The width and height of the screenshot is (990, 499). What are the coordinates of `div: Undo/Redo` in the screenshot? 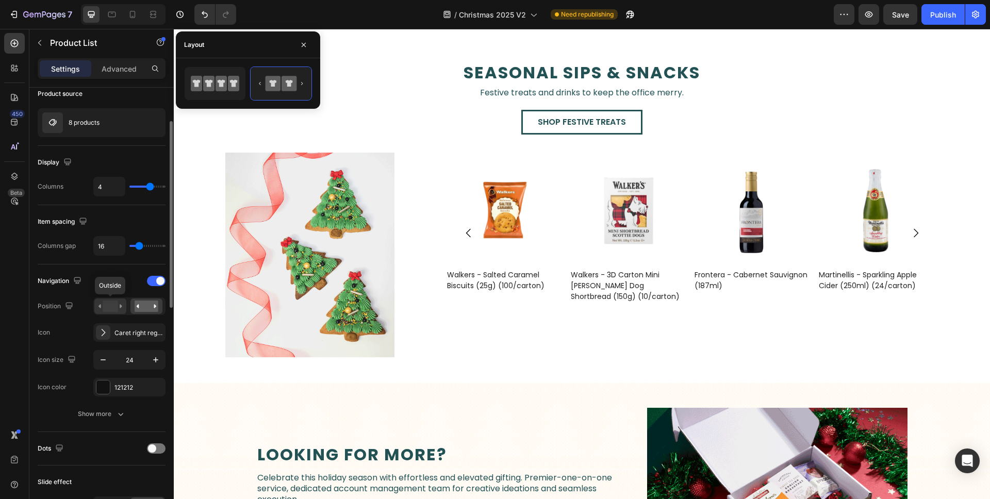 It's located at (215, 14).